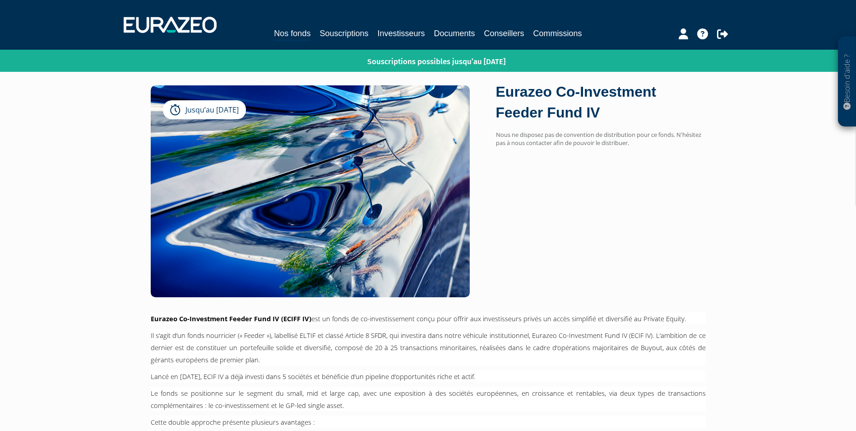 This screenshot has height=431, width=856. Describe the element at coordinates (344, 33) in the screenshot. I see `a: Souscriptions` at that location.